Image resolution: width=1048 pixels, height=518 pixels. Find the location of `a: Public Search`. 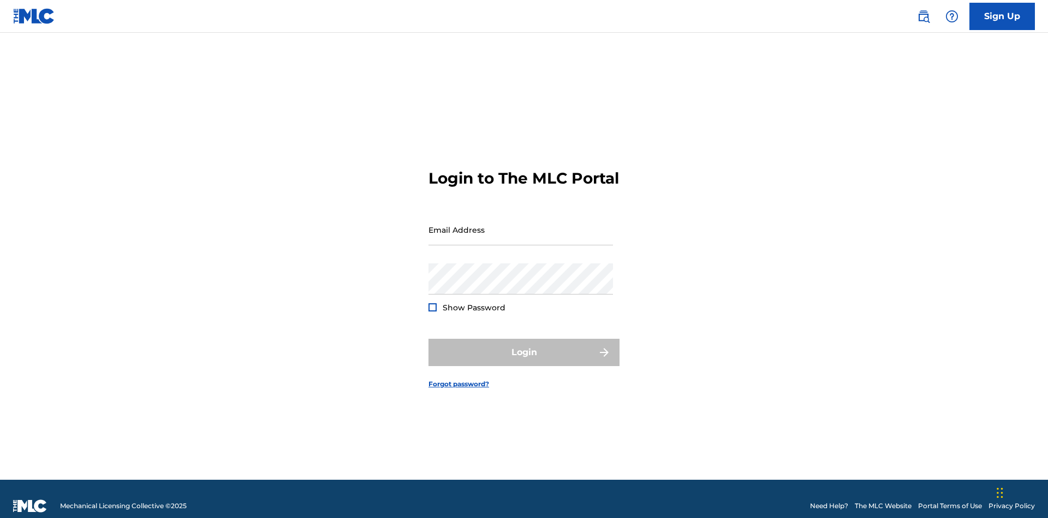

a: Public Search is located at coordinates (924, 16).